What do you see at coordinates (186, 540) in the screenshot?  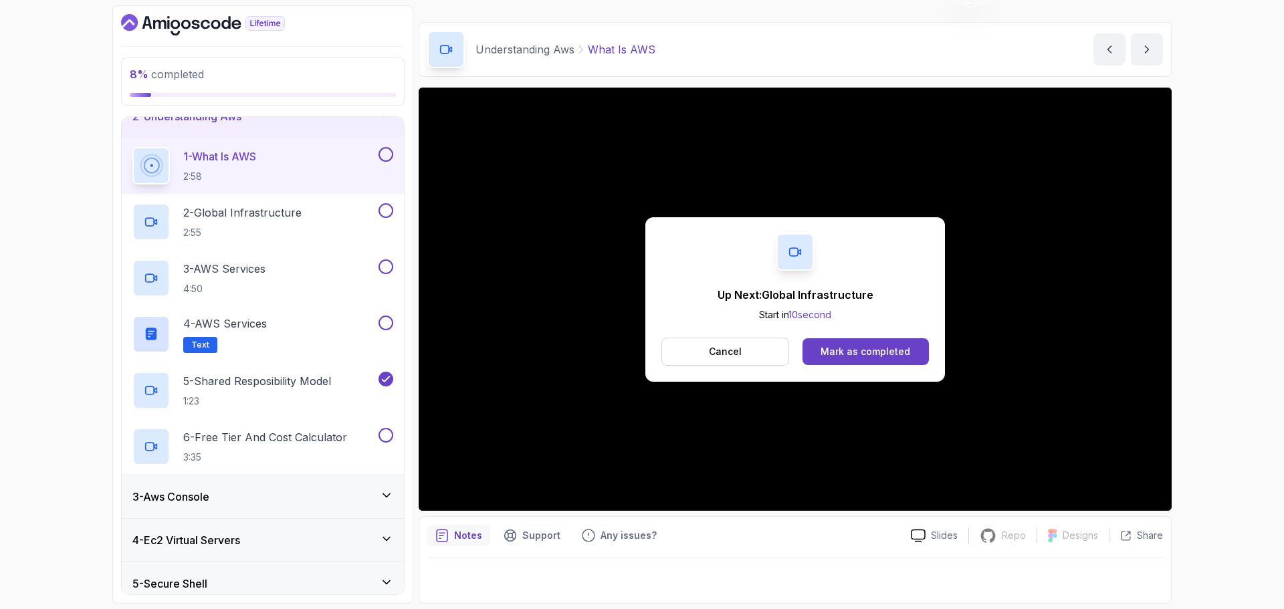 I see `h3: 4 - Ec2 Virtual Servers` at bounding box center [186, 540].